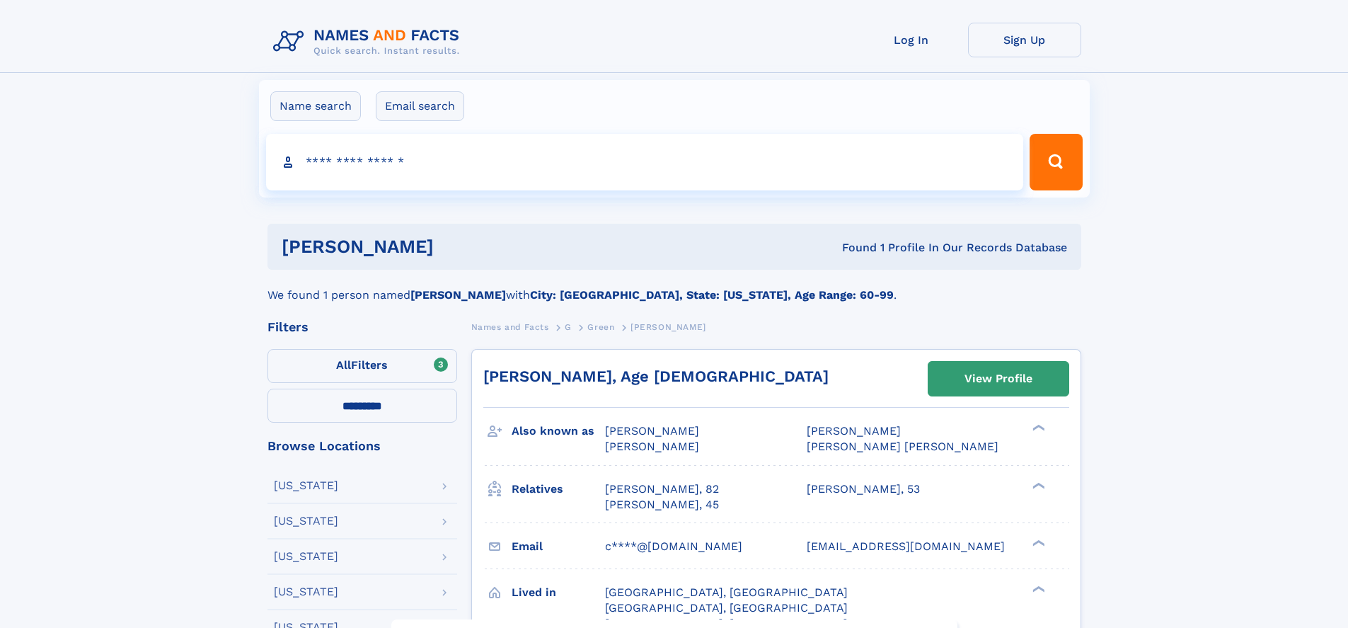  What do you see at coordinates (601, 326) in the screenshot?
I see `a: Green` at bounding box center [601, 326].